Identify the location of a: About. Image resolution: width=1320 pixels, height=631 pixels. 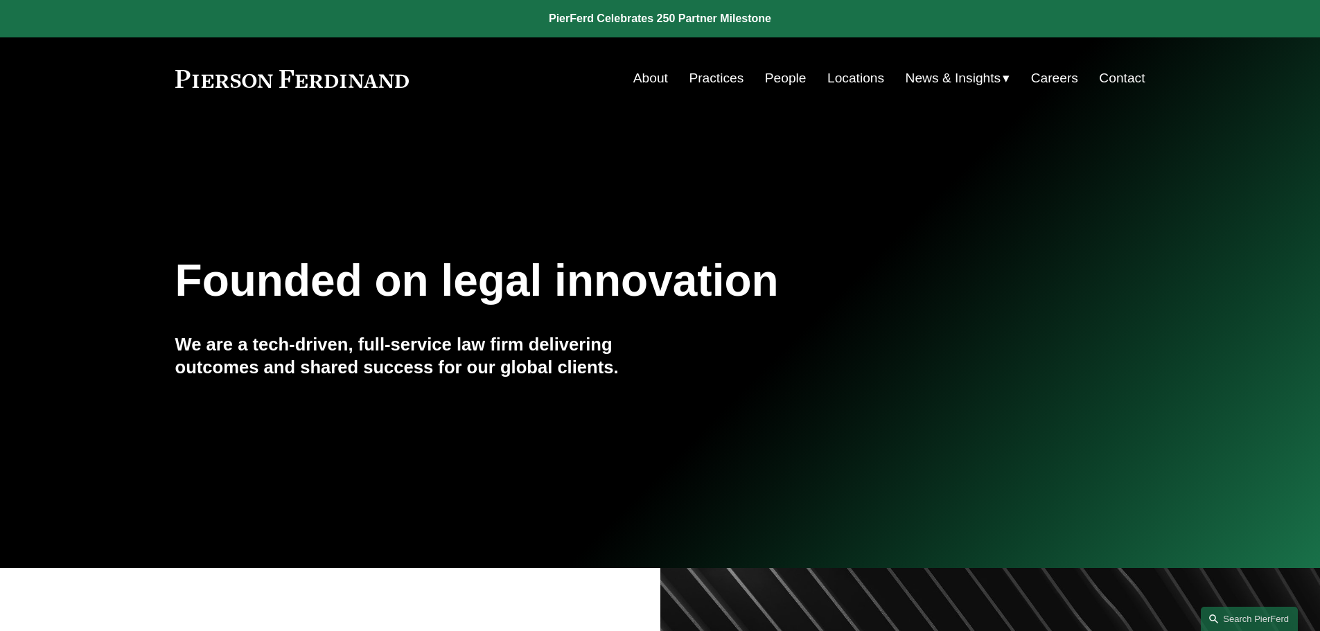
(651, 78).